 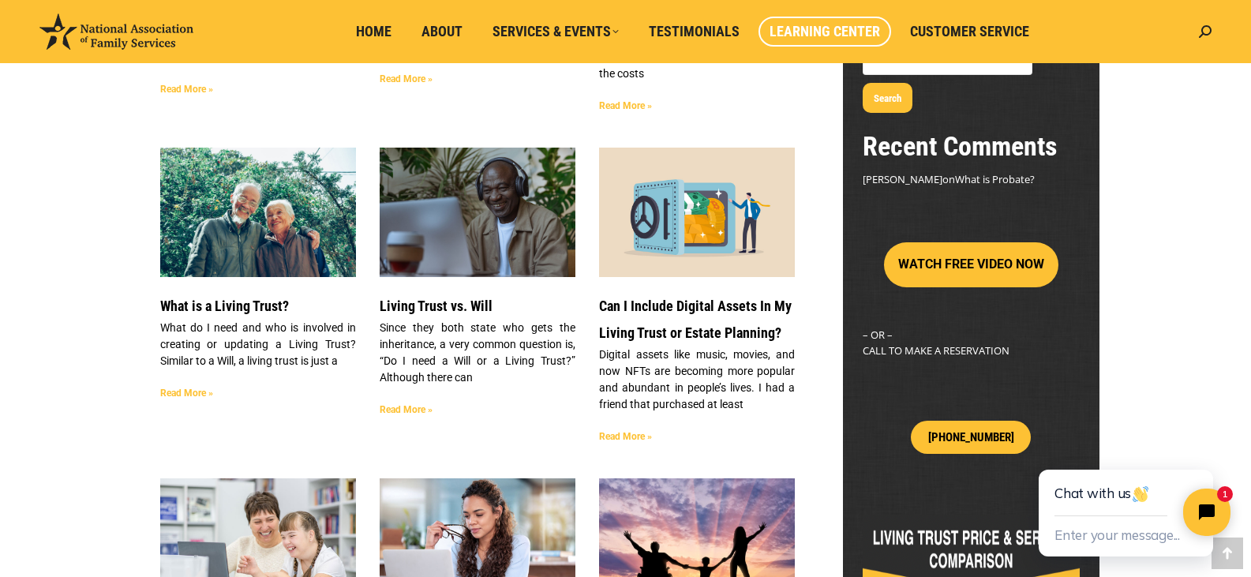 I want to click on img: Header Image Happy Family. WHAT IS A LIVING TRUST?, so click(x=257, y=212).